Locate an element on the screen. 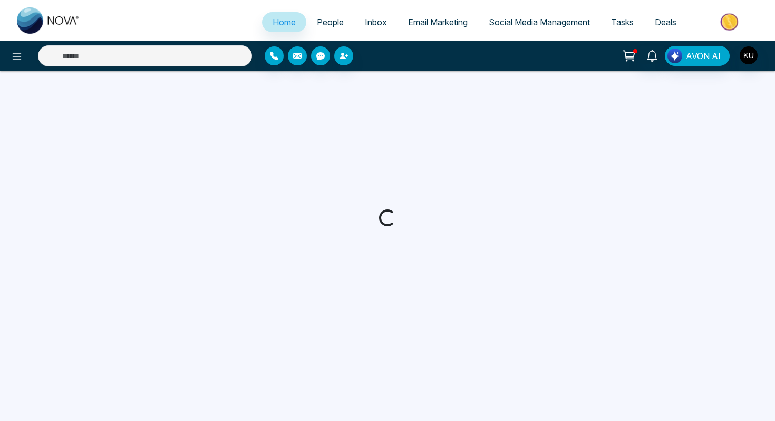  span: People is located at coordinates (330, 22).